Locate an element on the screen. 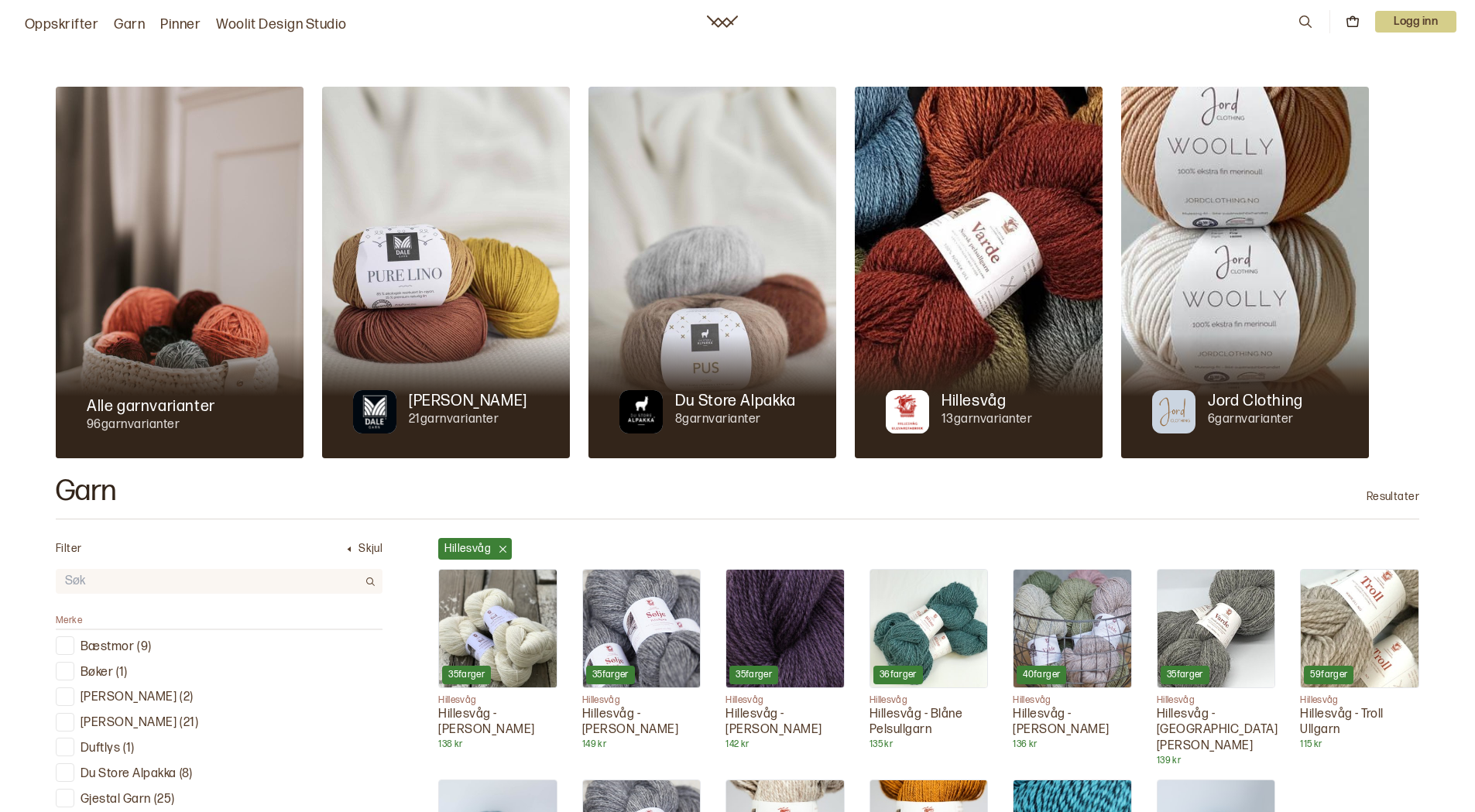 Image resolution: width=1475 pixels, height=812 pixels. p: Hillesvåg - Troll Ullgarn is located at coordinates (1360, 723).